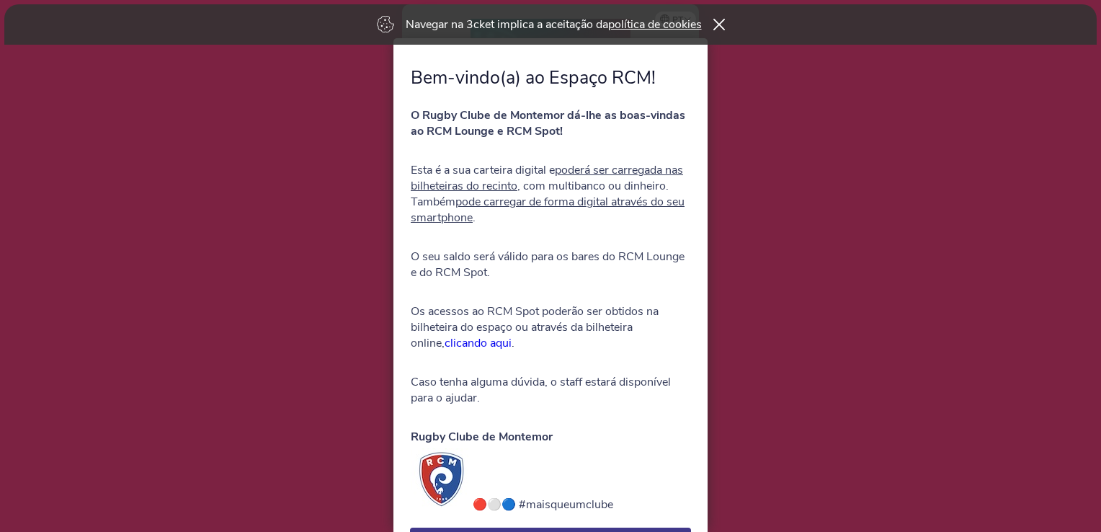  What do you see at coordinates (551, 78) in the screenshot?
I see `h4: Bem-vindo(a) ao Espaço RCM!` at bounding box center [551, 78].